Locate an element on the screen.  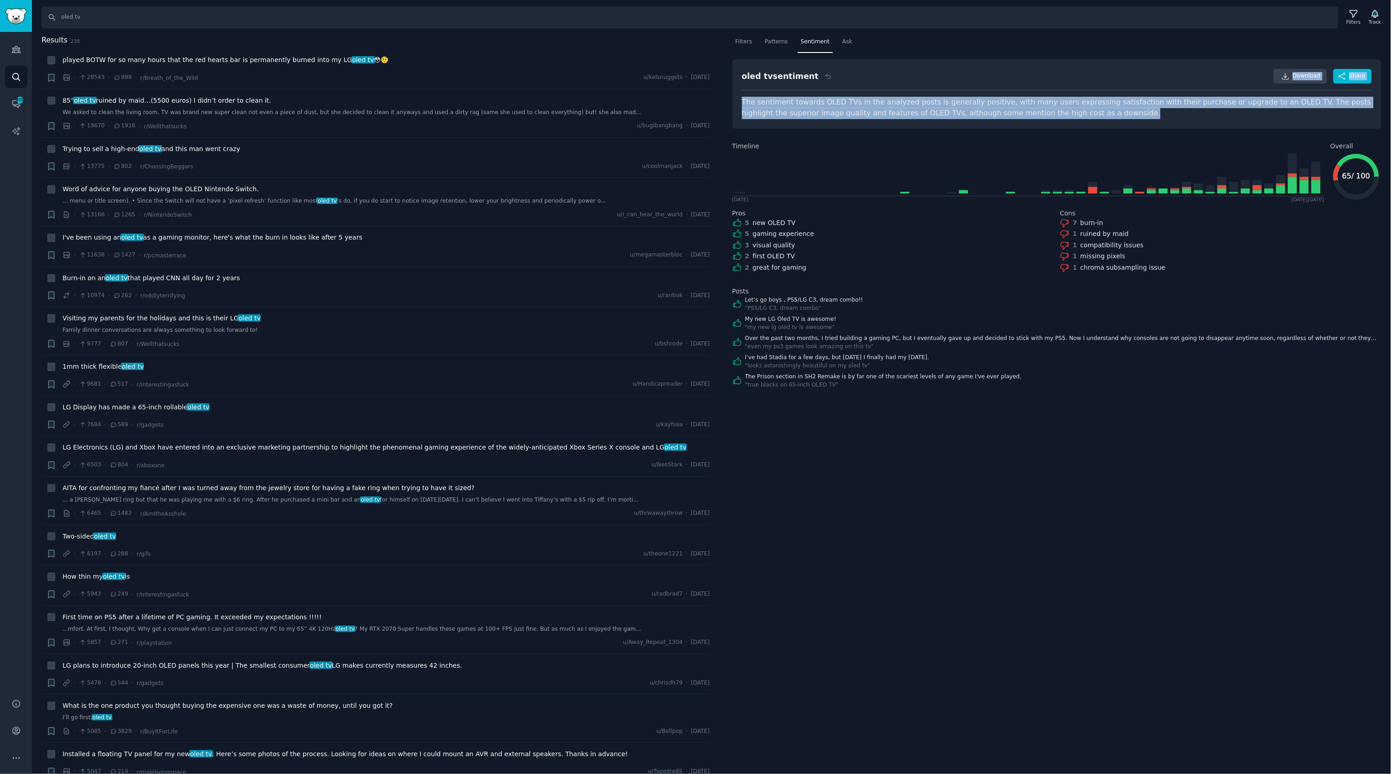
span: Filters is located at coordinates (744, 42).